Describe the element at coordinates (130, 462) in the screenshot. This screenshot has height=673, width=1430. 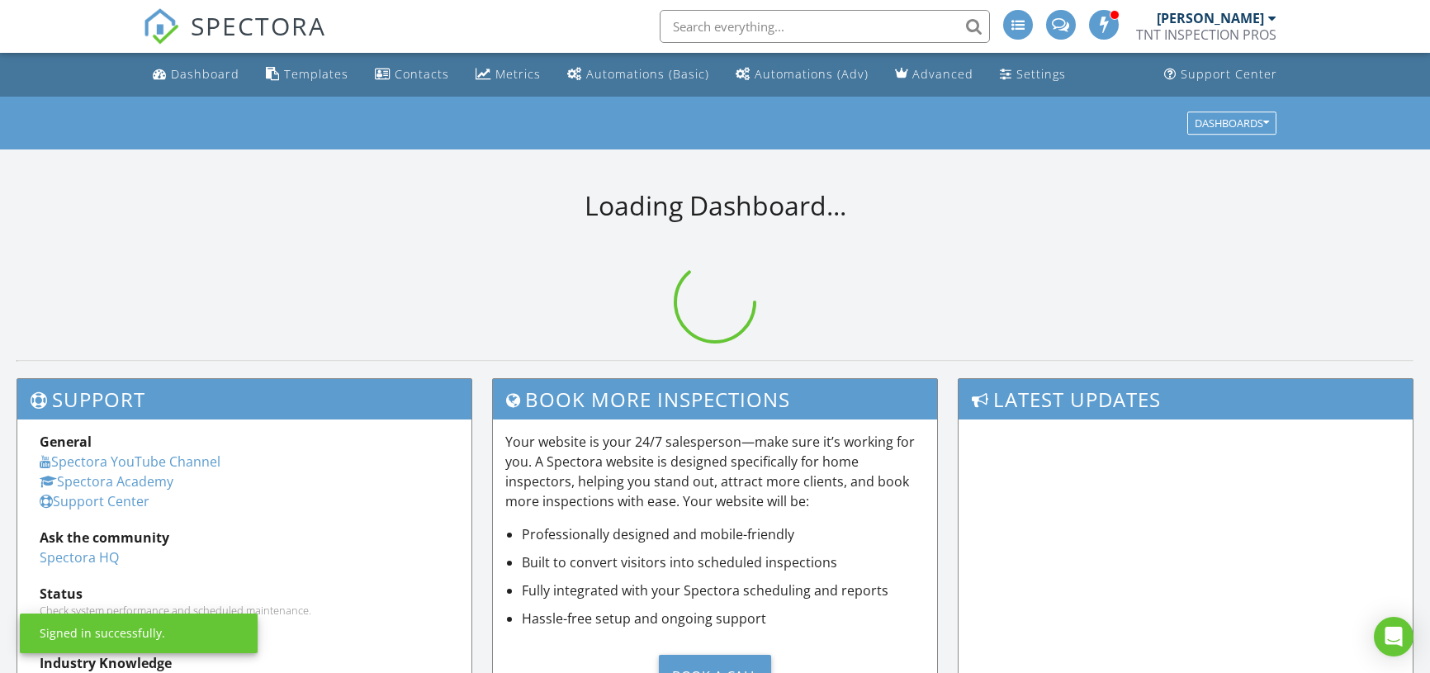
I see `a: Spectora YouTube Channel` at that location.